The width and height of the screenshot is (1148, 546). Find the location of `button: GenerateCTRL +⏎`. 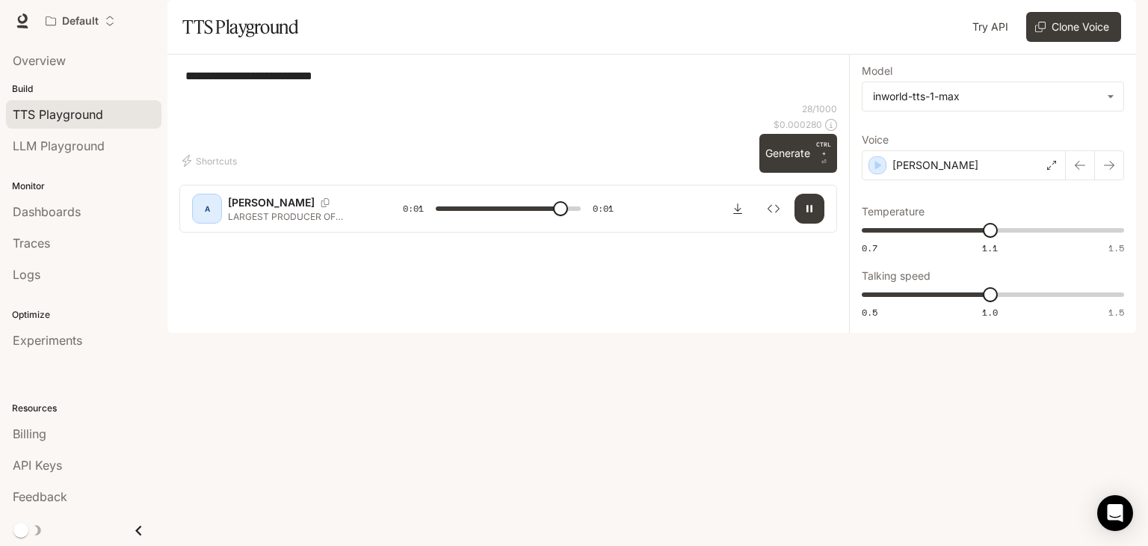

button: GenerateCTRL +⏎ is located at coordinates (798, 153).